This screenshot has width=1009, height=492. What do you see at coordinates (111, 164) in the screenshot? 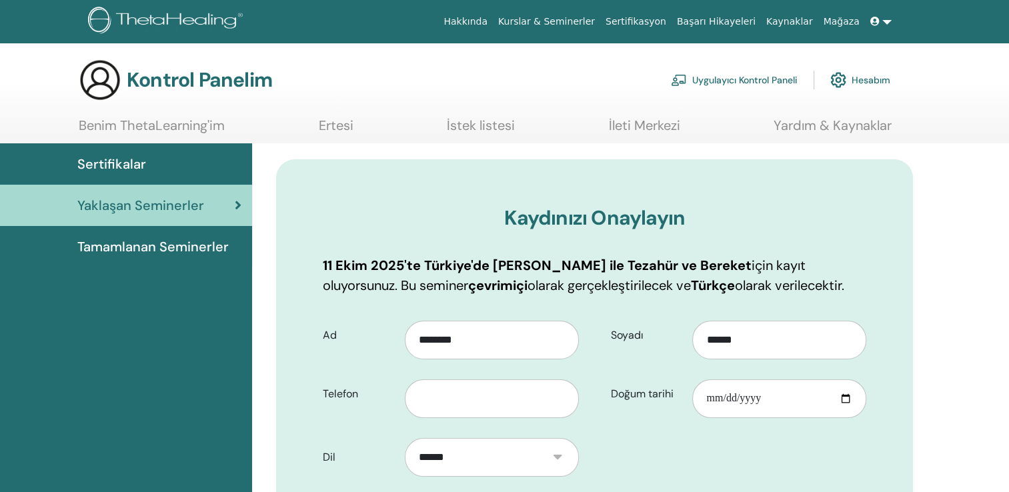
I see `span: Sertifikalar` at bounding box center [111, 164].